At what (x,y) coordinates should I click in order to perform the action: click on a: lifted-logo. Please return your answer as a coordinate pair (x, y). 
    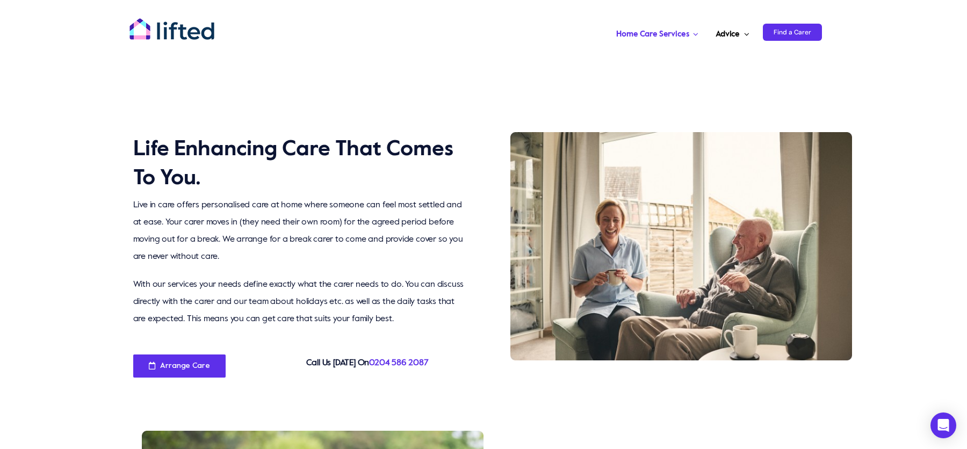
    Looking at the image, I should click on (172, 23).